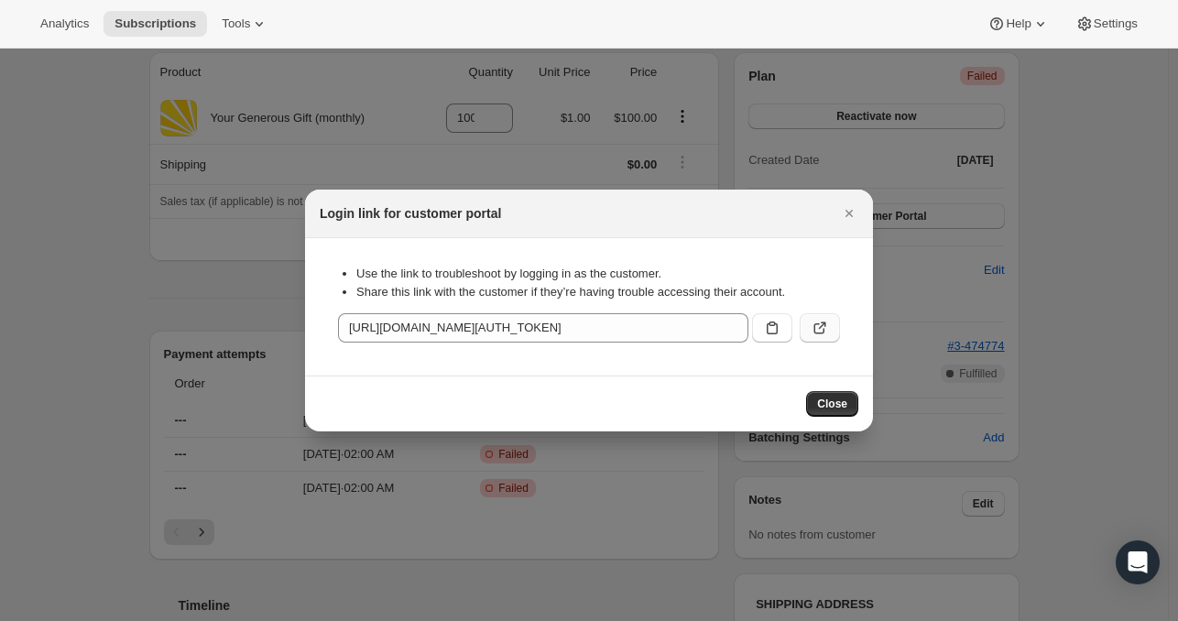 The width and height of the screenshot is (1178, 621). I want to click on button: Subscriptions, so click(155, 24).